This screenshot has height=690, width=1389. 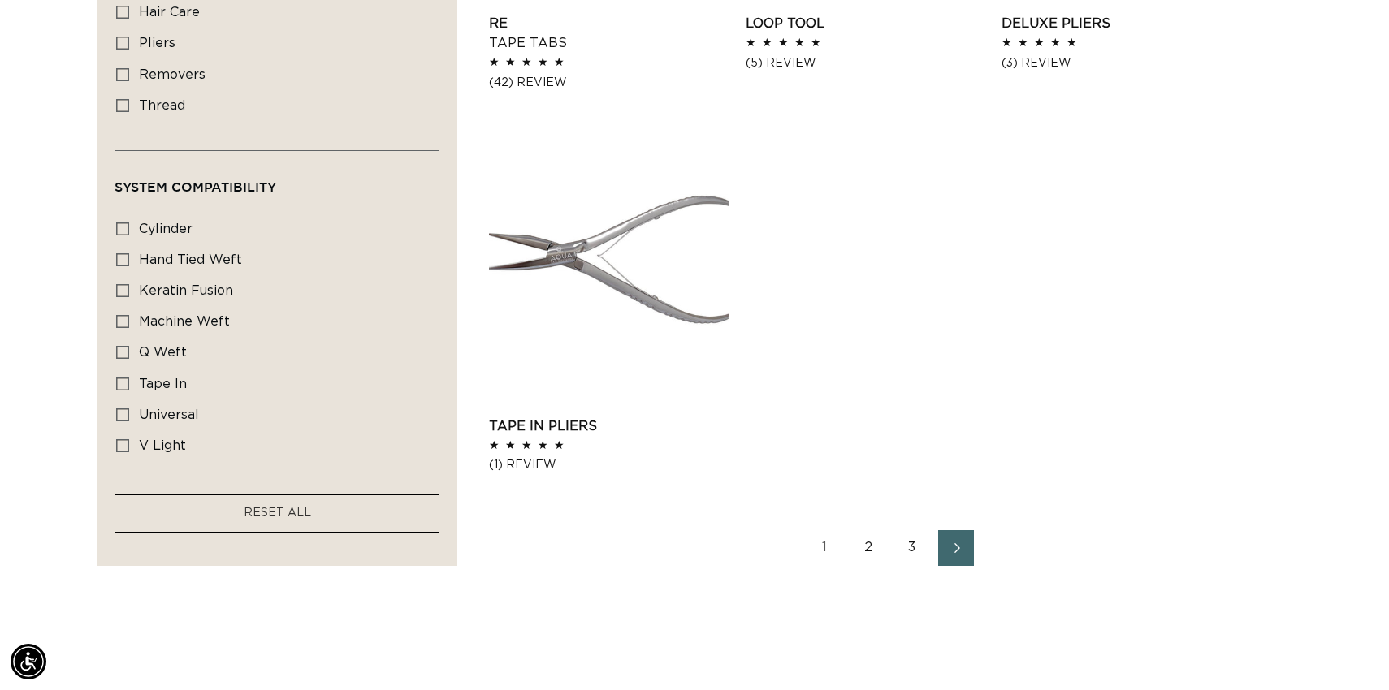 What do you see at coordinates (912, 548) in the screenshot?
I see `a: Page 3` at bounding box center [912, 548].